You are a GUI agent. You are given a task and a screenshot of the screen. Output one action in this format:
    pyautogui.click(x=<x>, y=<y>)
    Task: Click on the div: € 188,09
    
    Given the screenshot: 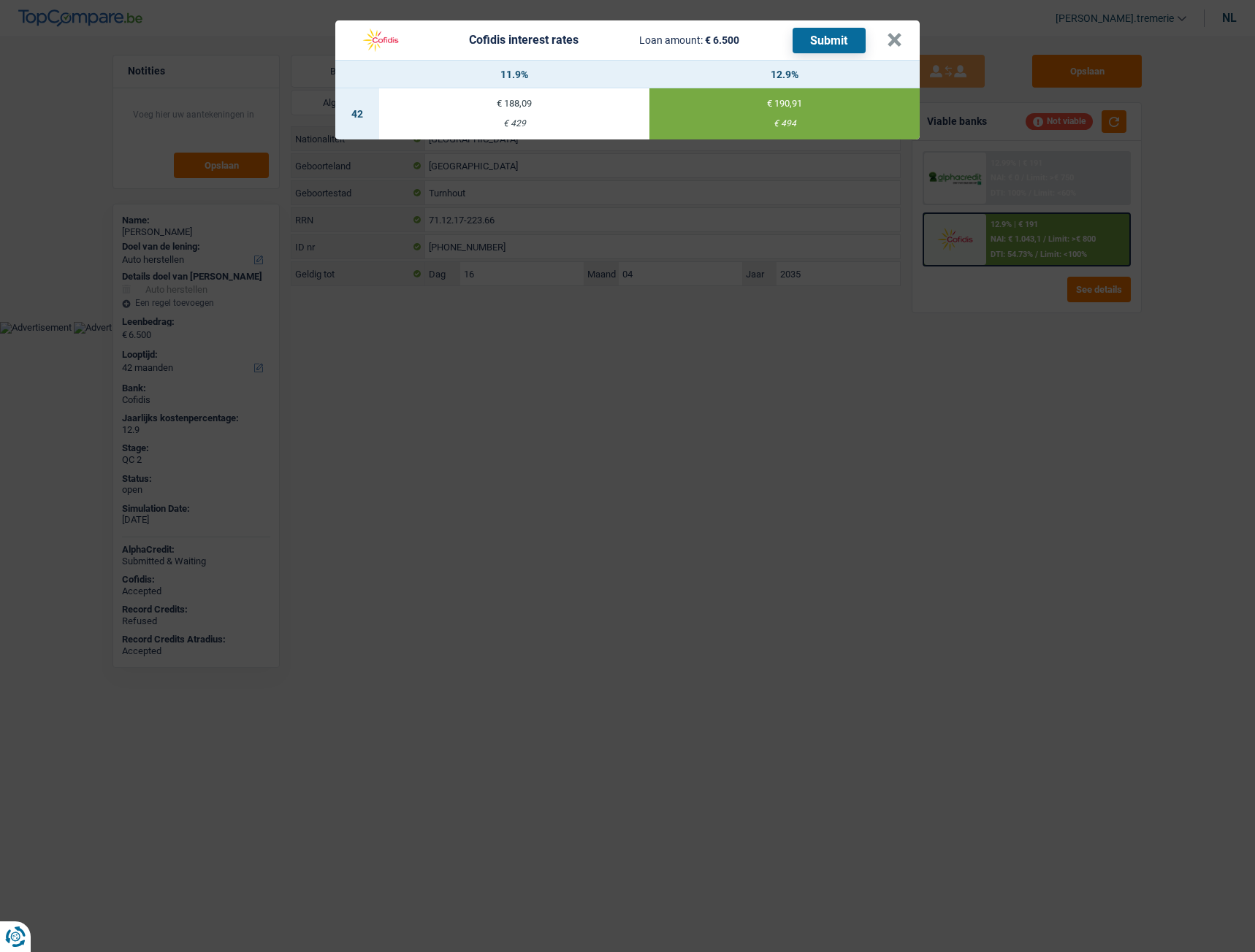 What is the action you would take?
    pyautogui.click(x=514, y=103)
    